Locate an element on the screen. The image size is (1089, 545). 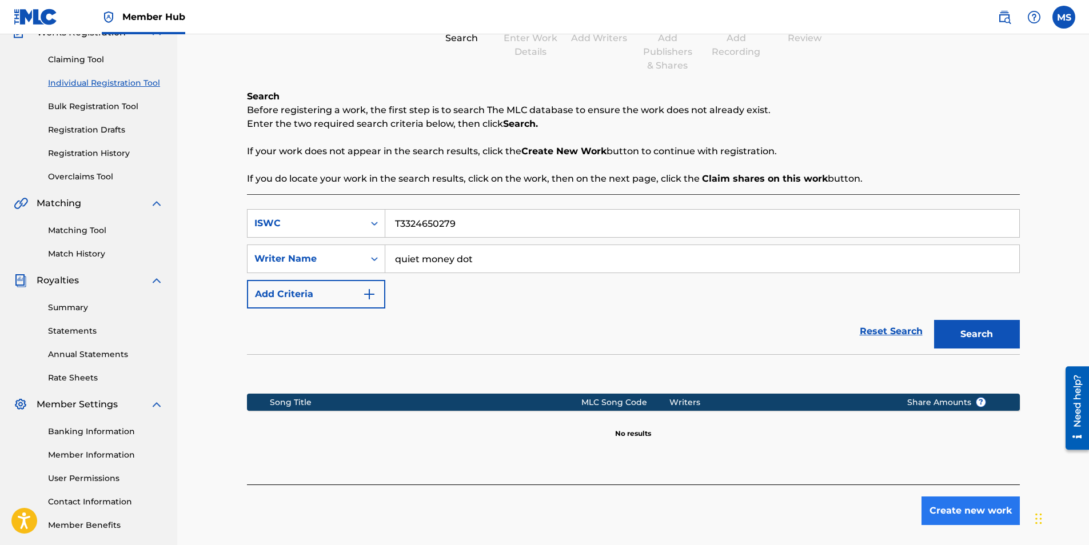
a: Banking Information is located at coordinates (106, 431).